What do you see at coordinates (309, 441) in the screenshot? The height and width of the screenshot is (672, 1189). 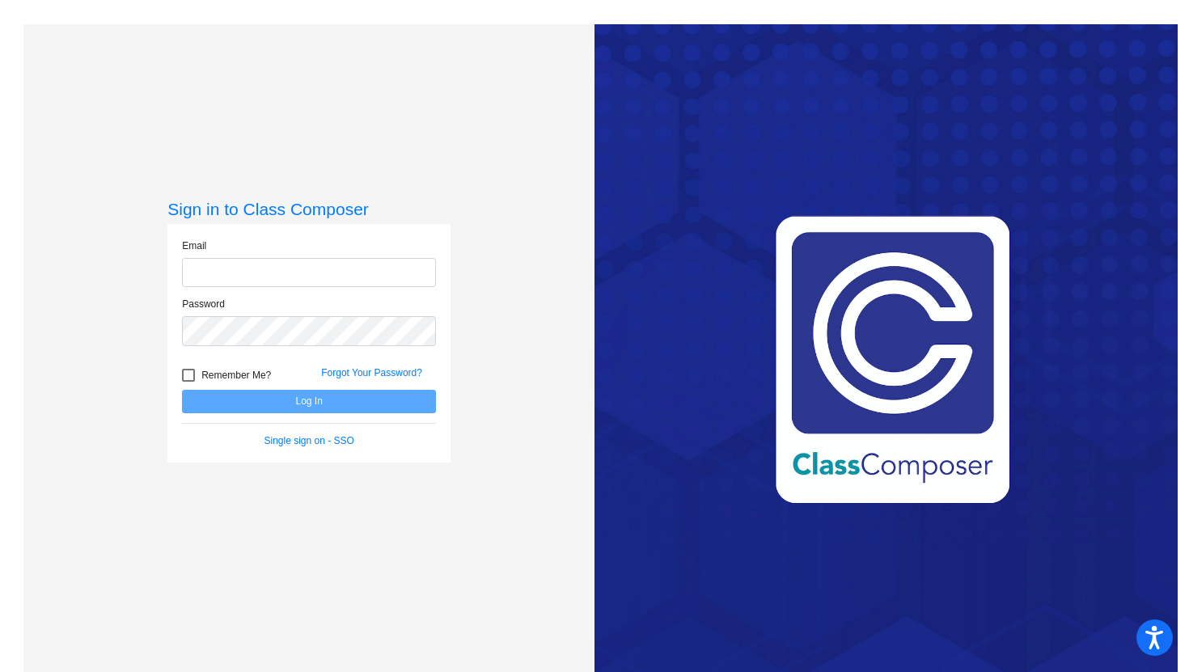 I see `a: Single sign on - SSO` at bounding box center [309, 441].